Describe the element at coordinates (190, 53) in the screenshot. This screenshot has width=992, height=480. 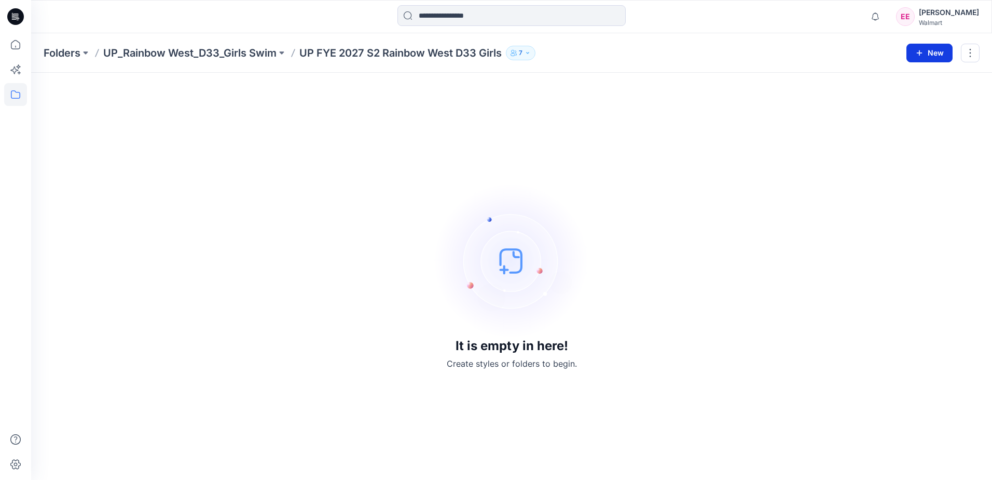
I see `p: UP_Rainbow West_D33_Girls Swim` at that location.